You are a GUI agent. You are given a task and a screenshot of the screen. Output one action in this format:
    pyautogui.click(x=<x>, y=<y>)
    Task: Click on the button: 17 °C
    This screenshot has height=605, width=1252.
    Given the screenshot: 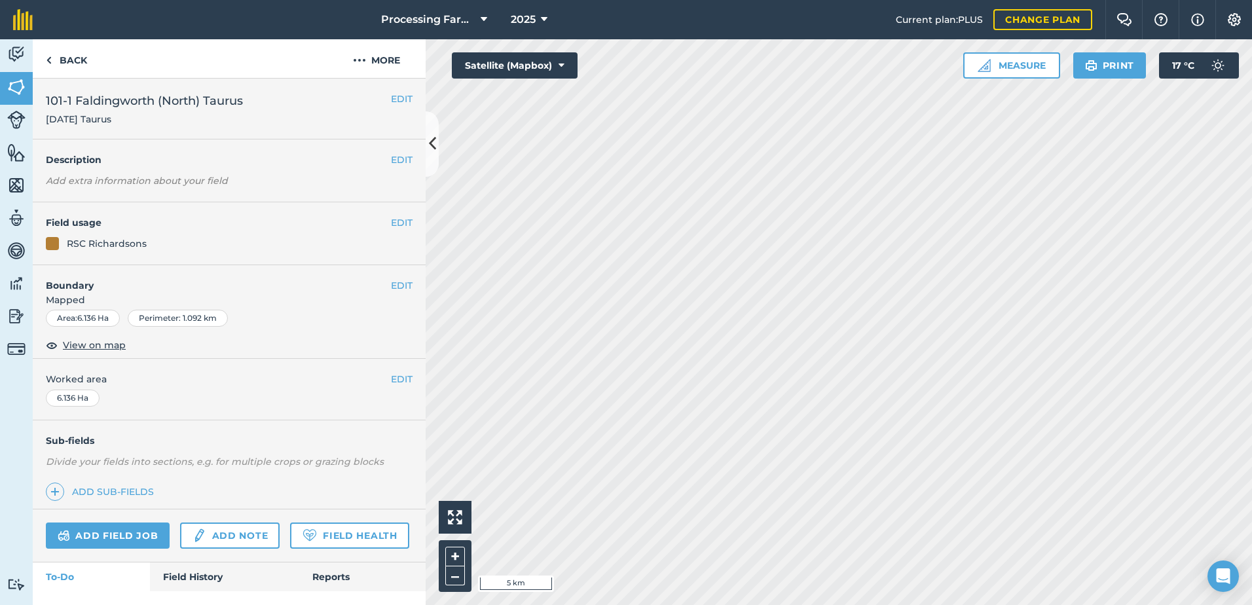 What is the action you would take?
    pyautogui.click(x=1199, y=65)
    